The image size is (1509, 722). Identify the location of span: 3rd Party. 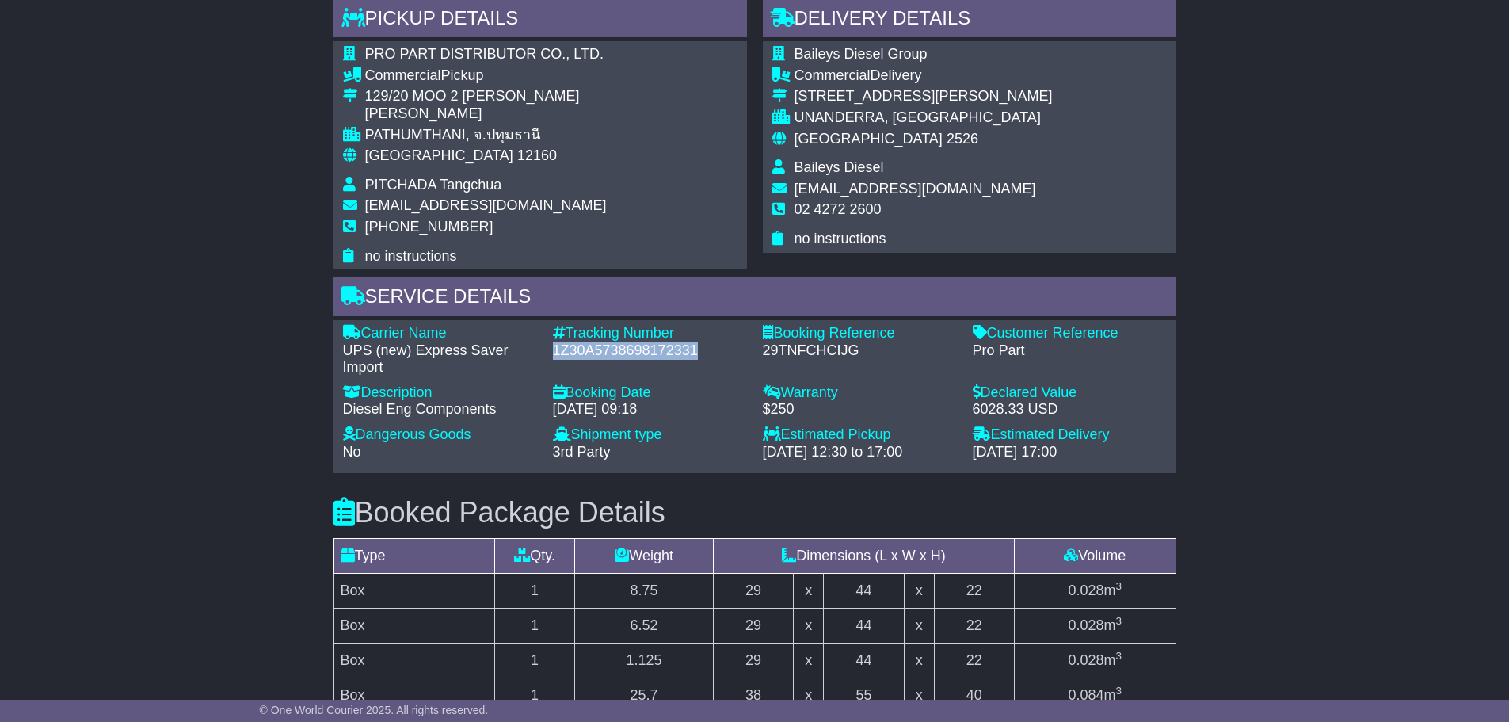
(581, 452).